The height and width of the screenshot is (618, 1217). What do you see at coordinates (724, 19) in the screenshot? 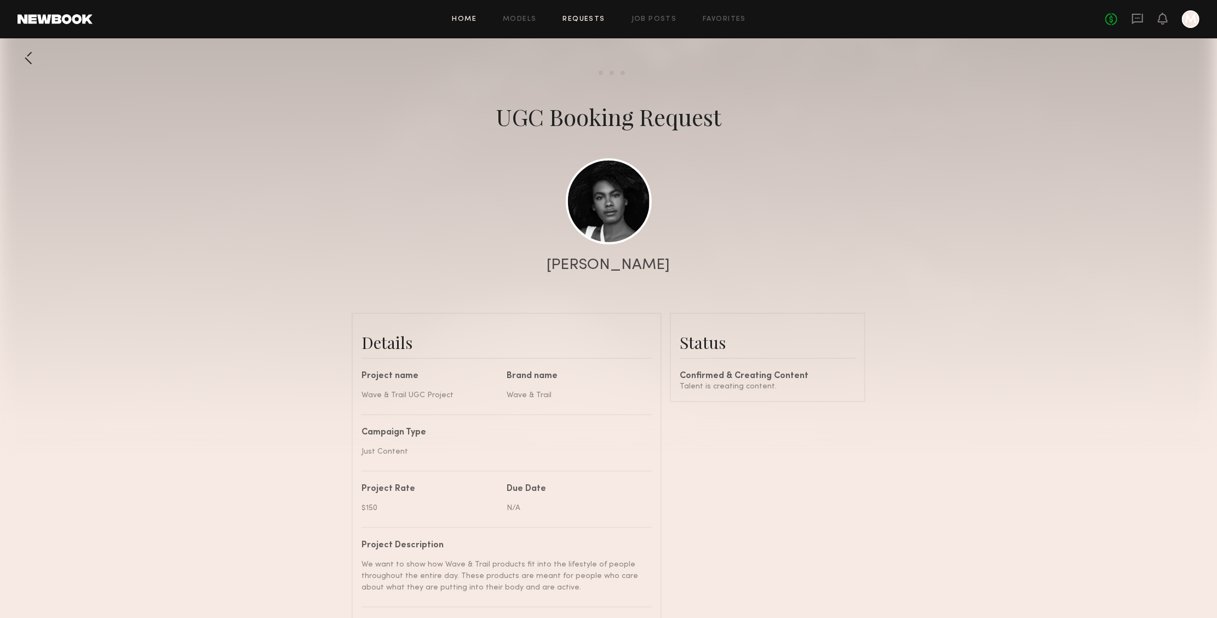
I see `a: Favorites` at bounding box center [724, 19].